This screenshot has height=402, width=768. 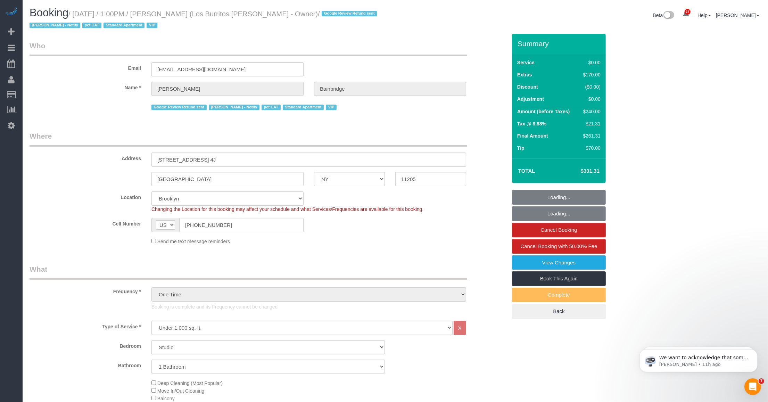 What do you see at coordinates (85, 345) in the screenshot?
I see `label: Bedroom` at bounding box center [85, 345].